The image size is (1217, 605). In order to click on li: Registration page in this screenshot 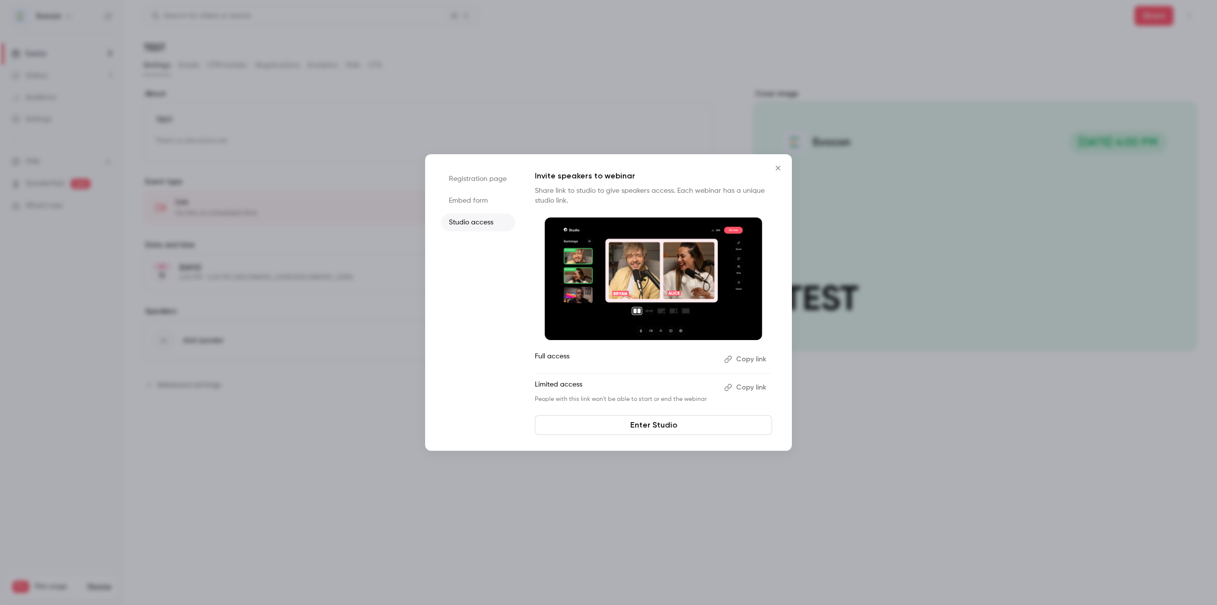, I will do `click(478, 179)`.